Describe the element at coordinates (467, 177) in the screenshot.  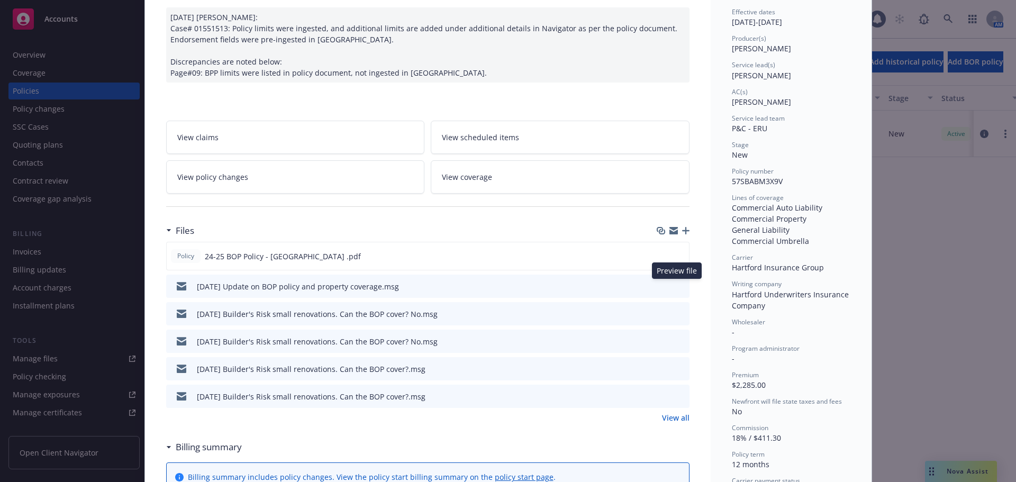
I see `span: View coverage` at that location.